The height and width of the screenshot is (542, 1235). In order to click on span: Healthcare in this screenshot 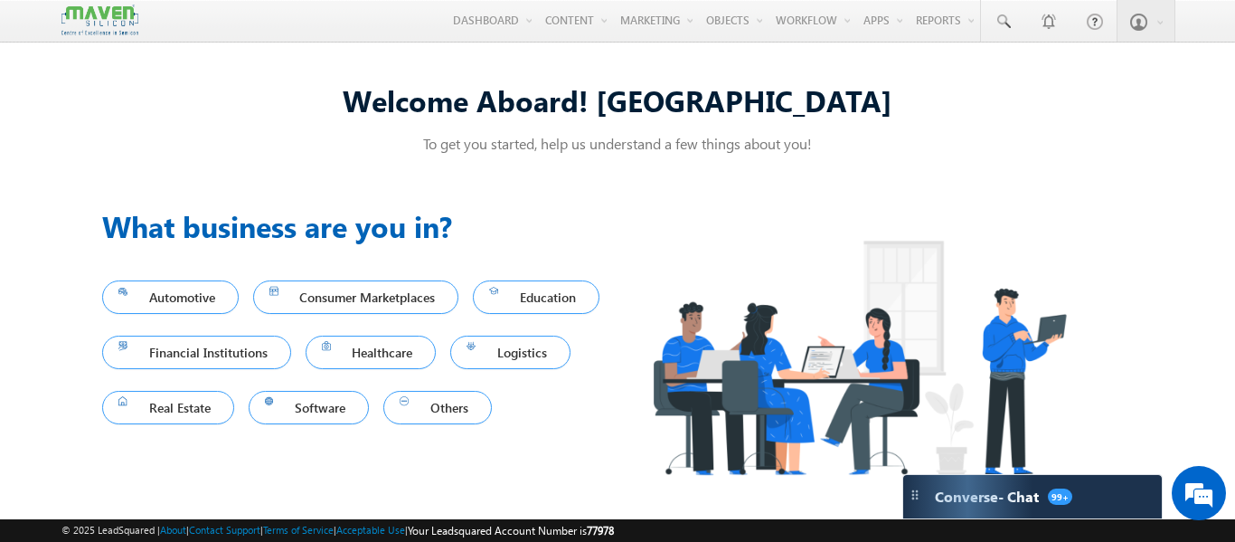, I will do `click(371, 352)`.